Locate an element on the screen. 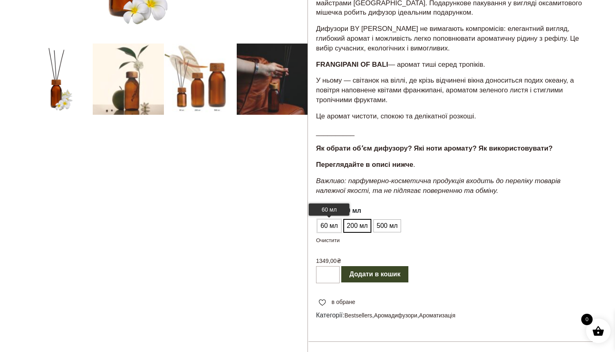 This screenshot has height=352, width=615. strong: FRANGIPANI OF BALI is located at coordinates (352, 64).